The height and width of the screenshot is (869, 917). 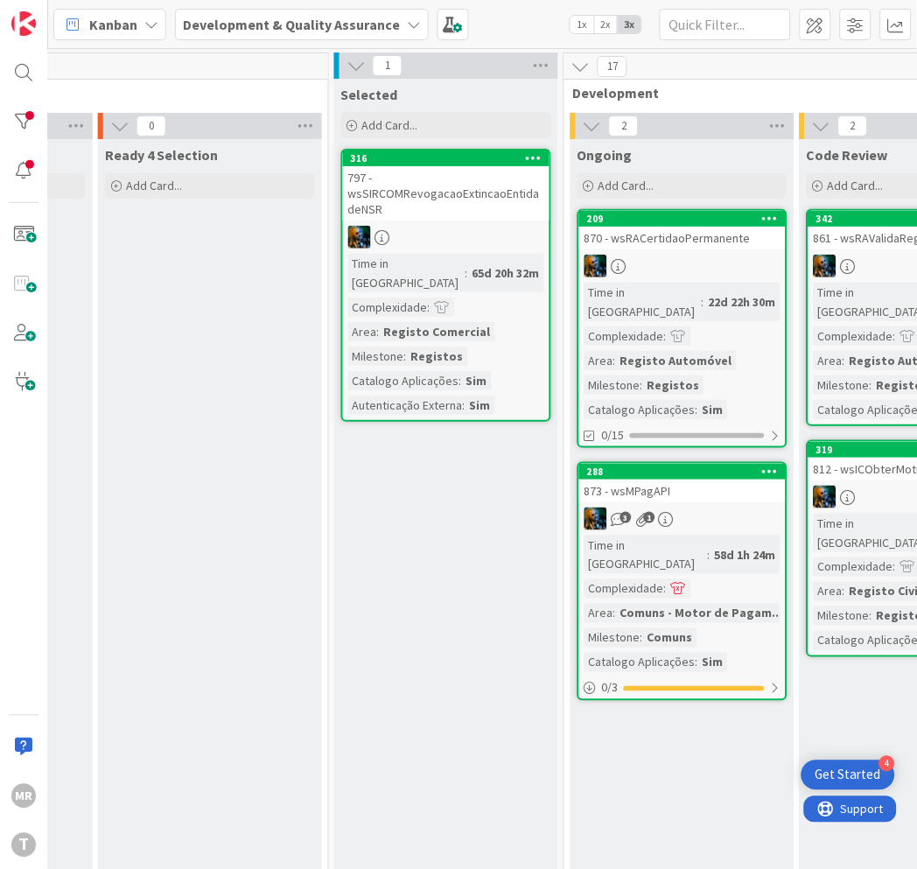 What do you see at coordinates (606, 25) in the screenshot?
I see `span: 2x` at bounding box center [606, 25].